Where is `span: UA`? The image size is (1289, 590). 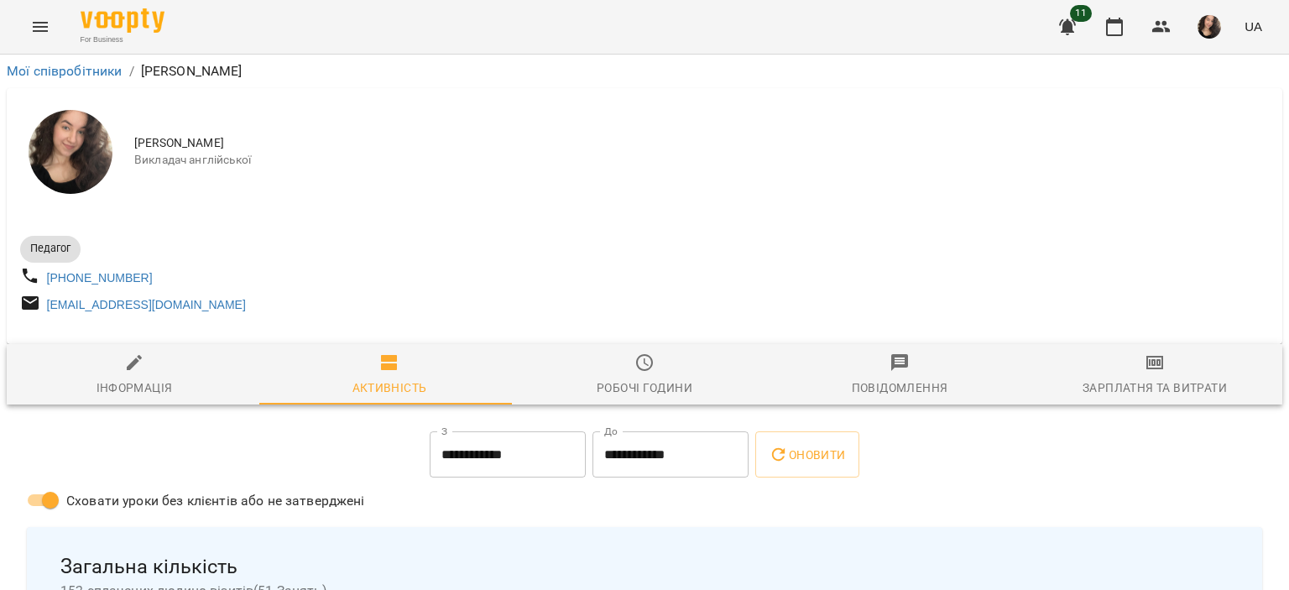 span: UA is located at coordinates (1253, 26).